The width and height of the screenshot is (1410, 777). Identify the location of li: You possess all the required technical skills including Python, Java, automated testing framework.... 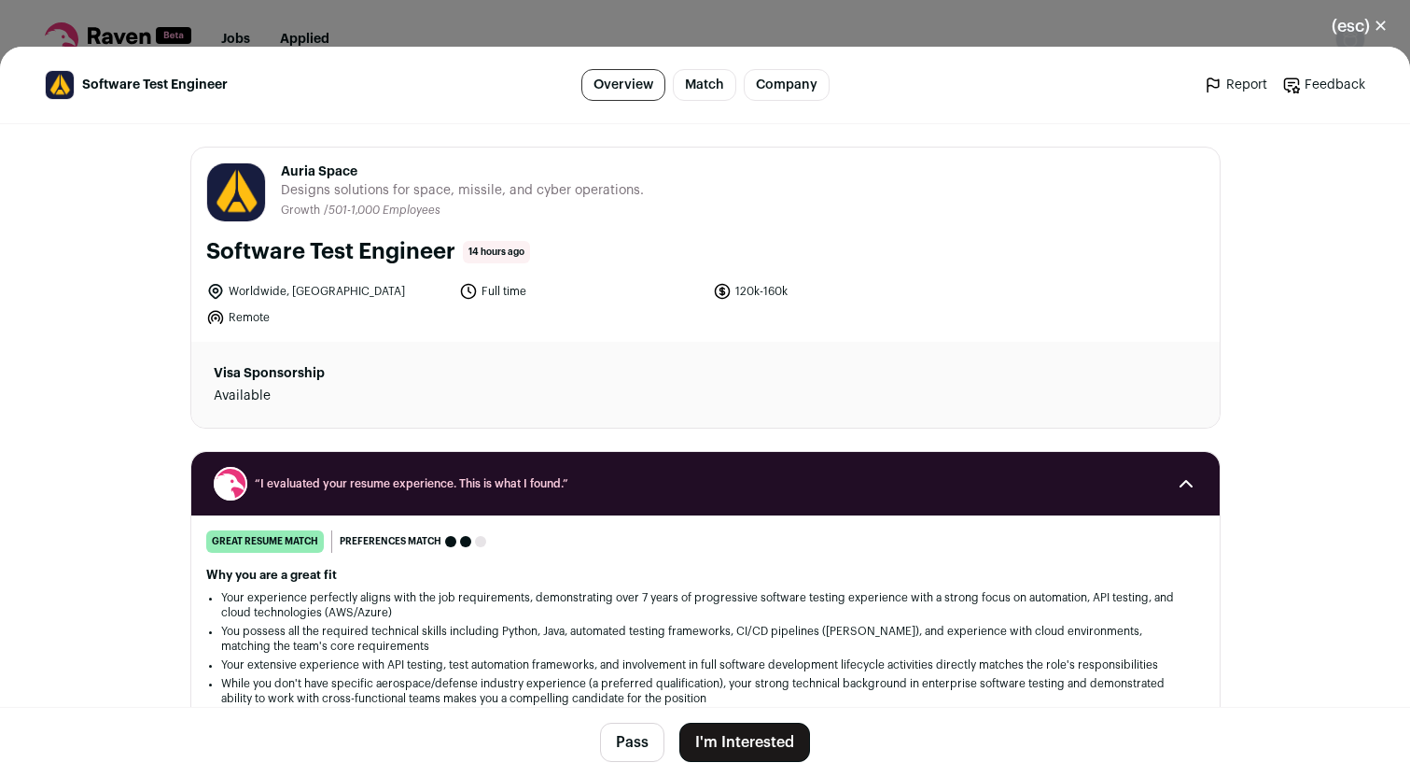
(706, 638).